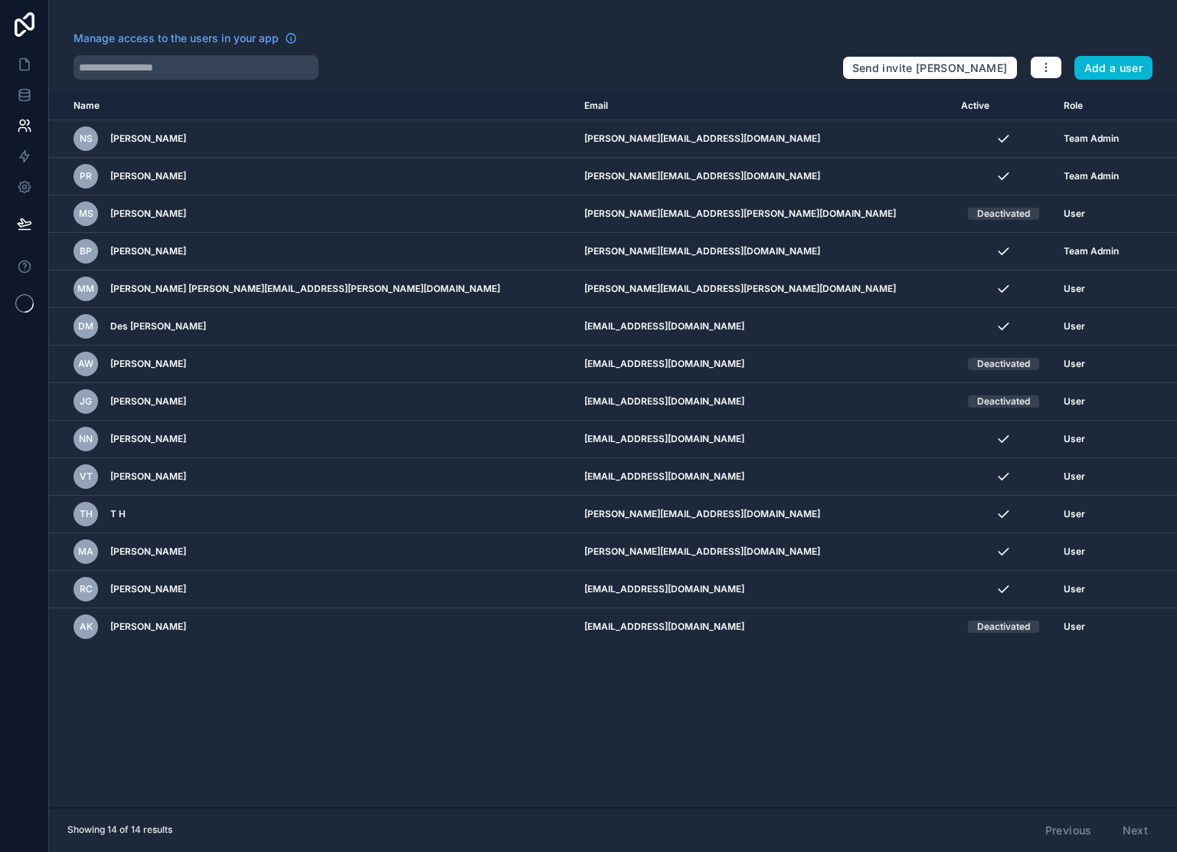  I want to click on span: BP, so click(86, 251).